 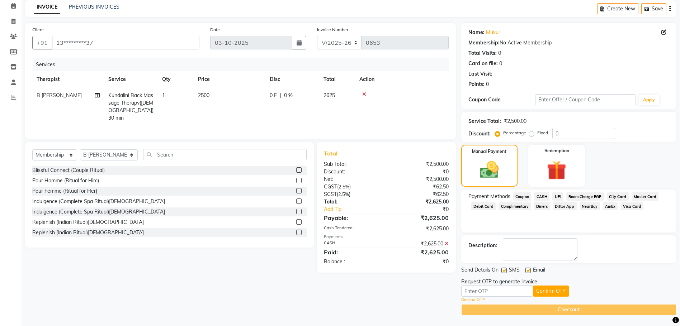 I want to click on span: 2.5%, so click(x=344, y=187).